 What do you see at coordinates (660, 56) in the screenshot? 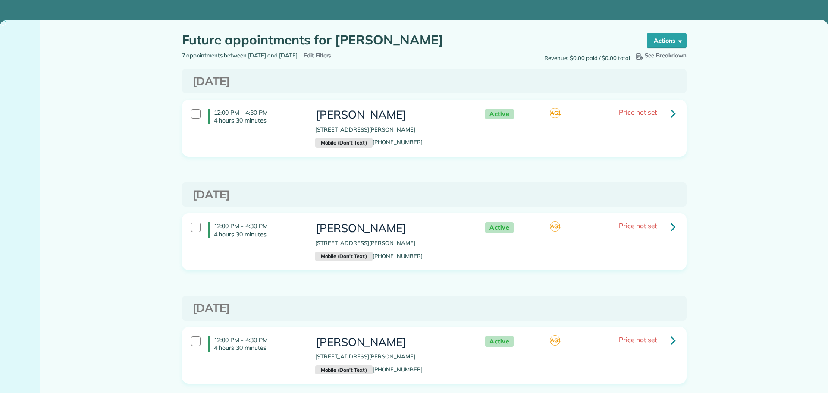
I see `button: See Breakdown` at bounding box center [660, 56].